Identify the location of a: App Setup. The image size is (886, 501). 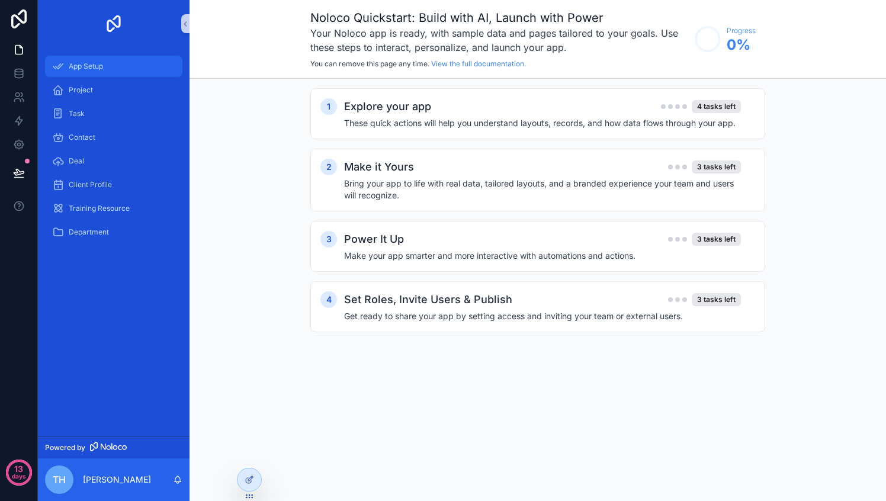
(114, 66).